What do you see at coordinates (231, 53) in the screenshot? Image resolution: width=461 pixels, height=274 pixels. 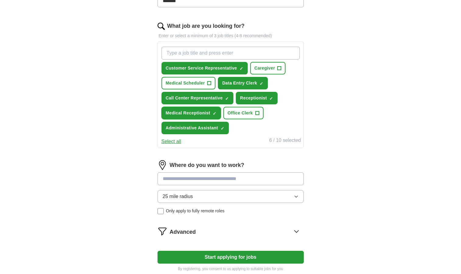 I see `input: Type a job title and press enter` at bounding box center [231, 53].